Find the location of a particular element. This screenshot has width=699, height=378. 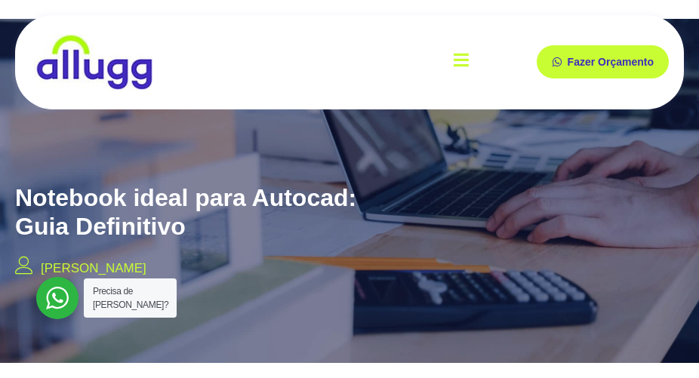

button: open-menu is located at coordinates (462, 62).